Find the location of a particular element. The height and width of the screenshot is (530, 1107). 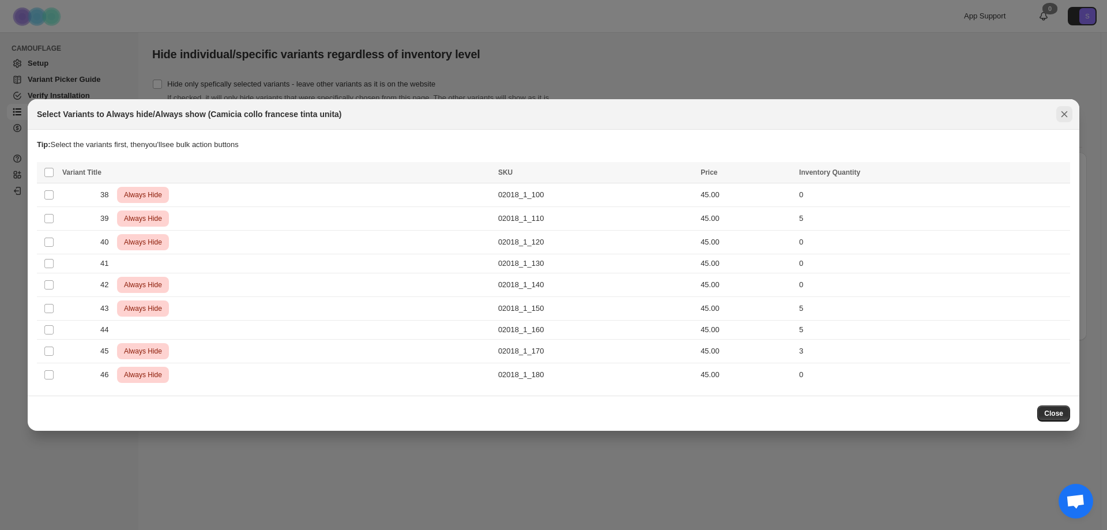

h2: Select Variants to Always hide/Always show (Camicia collo francese tinta unita) is located at coordinates (189, 114).